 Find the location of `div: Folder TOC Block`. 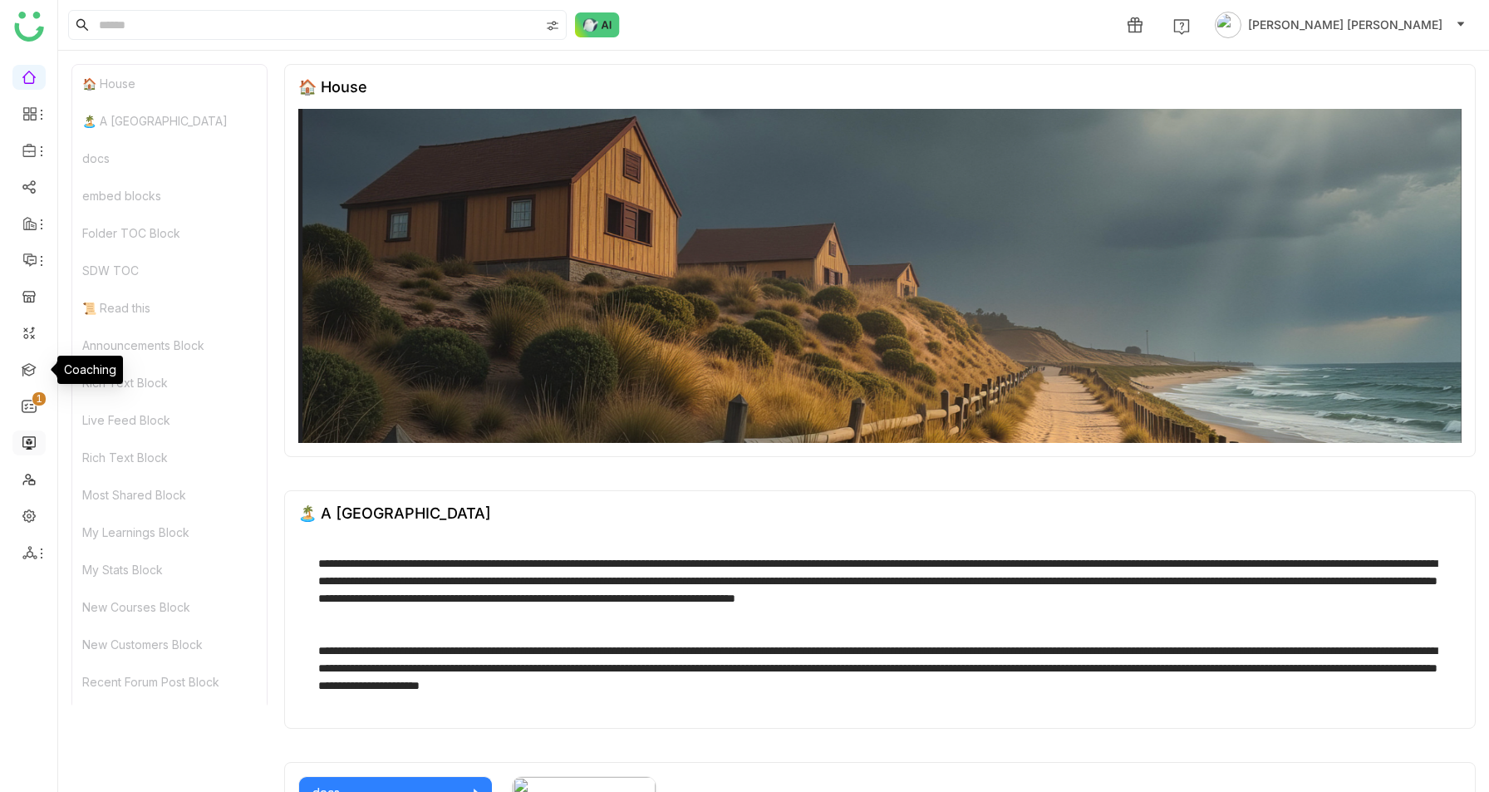

div: Folder TOC Block is located at coordinates (170, 233).